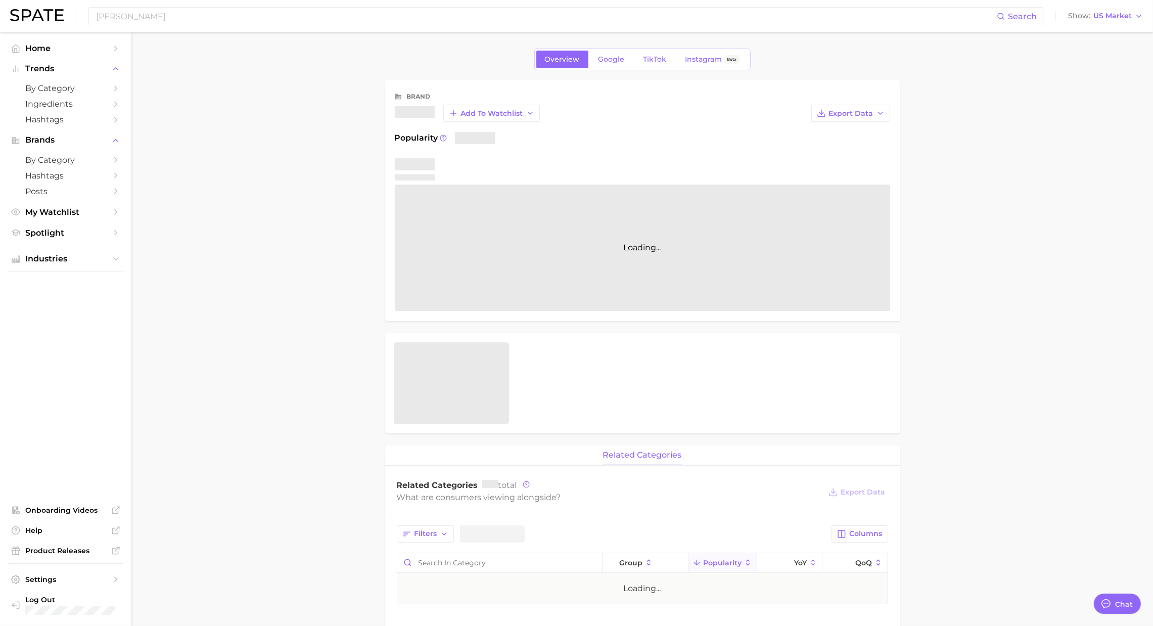  I want to click on span: Add to Watchlist, so click(492, 113).